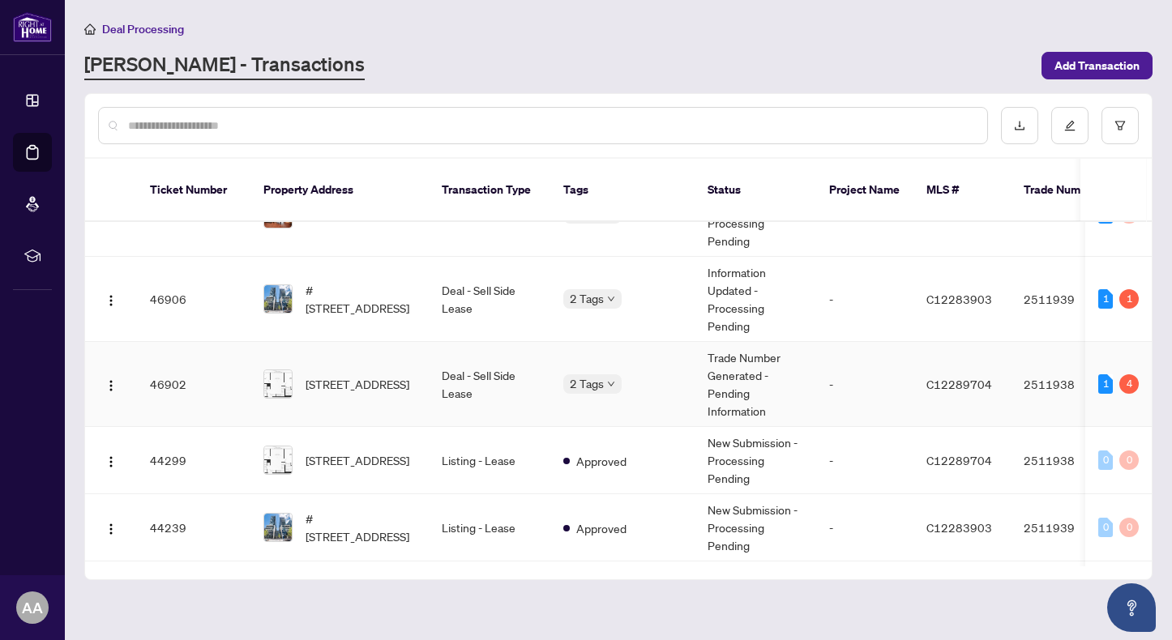 Image resolution: width=1172 pixels, height=640 pixels. What do you see at coordinates (194, 528) in the screenshot?
I see `td: 44239` at bounding box center [194, 528].